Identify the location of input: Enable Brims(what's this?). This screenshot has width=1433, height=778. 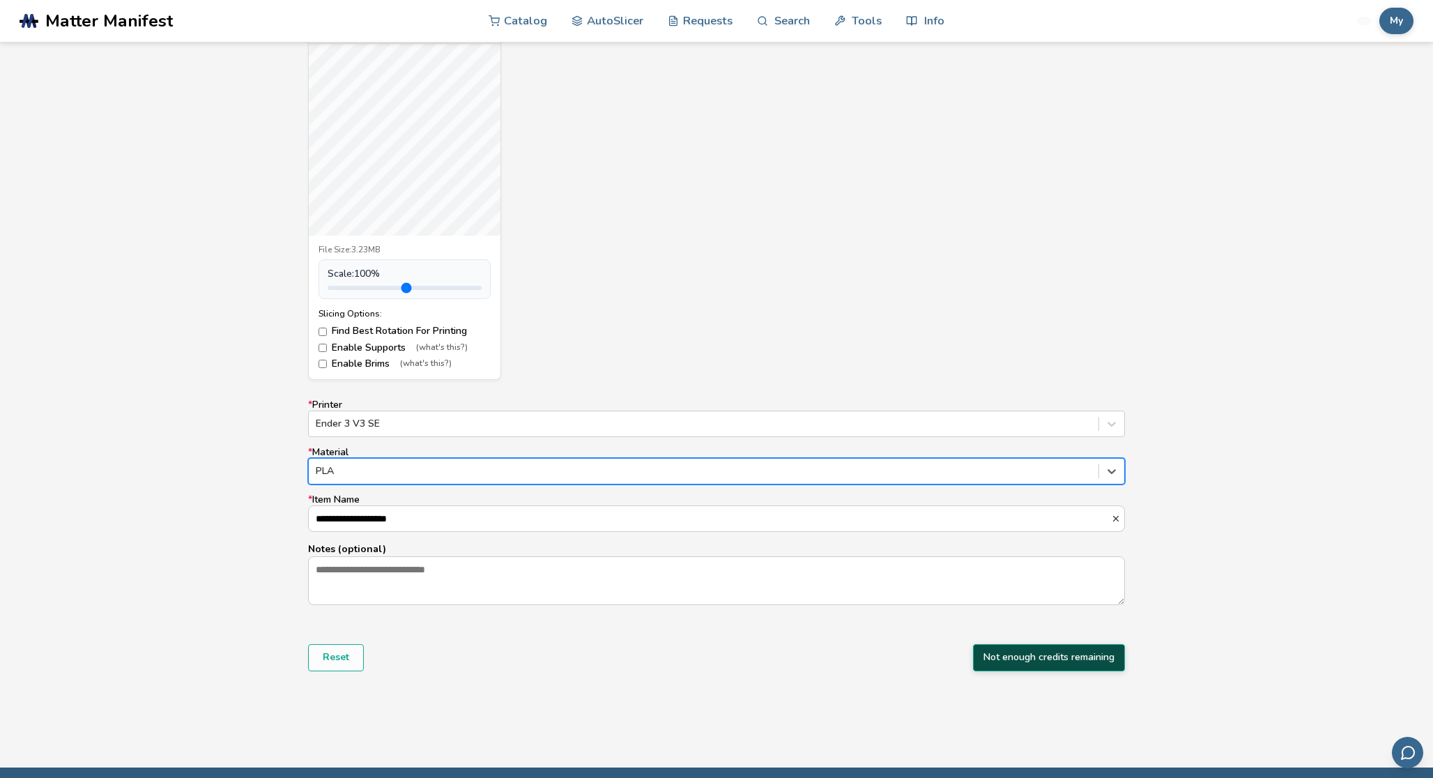
(323, 364).